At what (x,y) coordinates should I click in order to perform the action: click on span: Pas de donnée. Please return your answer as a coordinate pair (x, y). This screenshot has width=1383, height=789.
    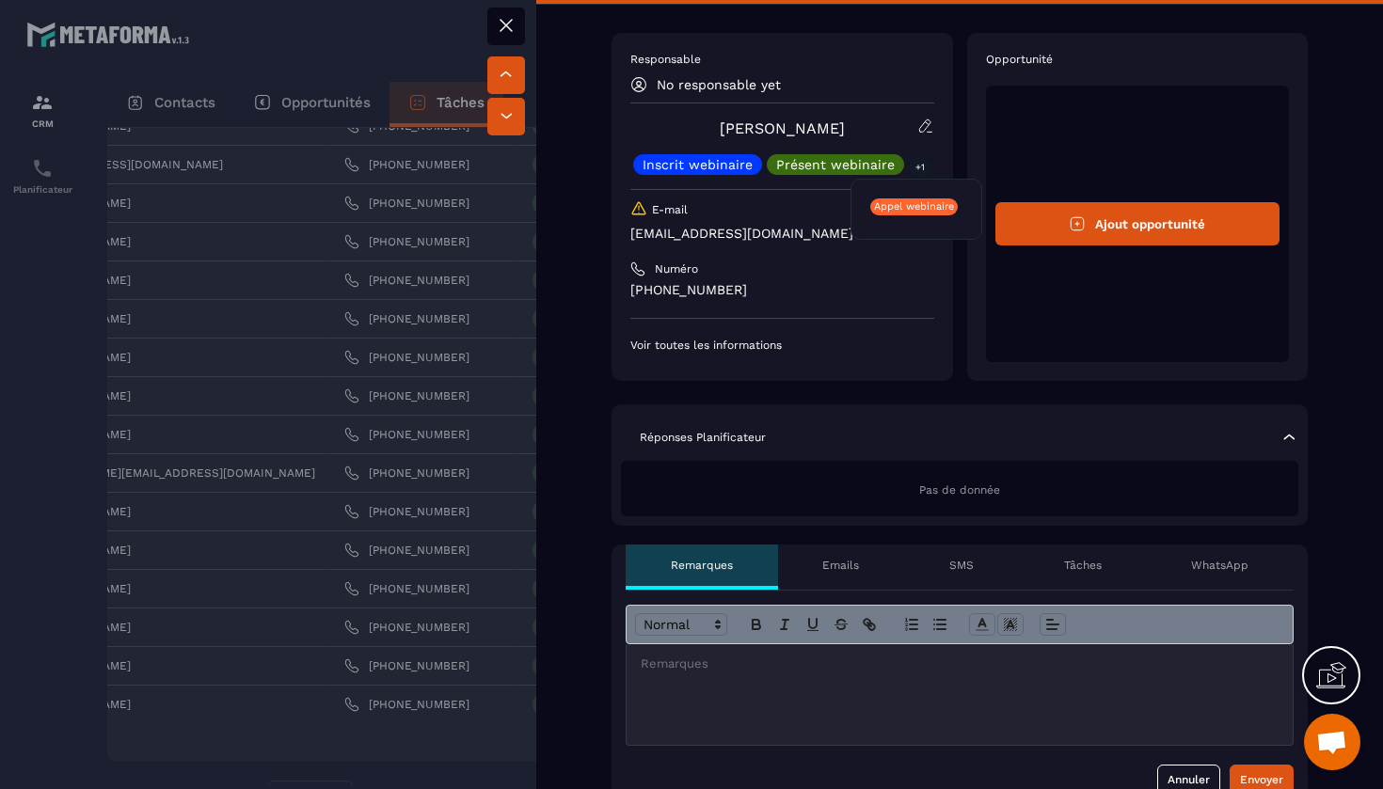
    Looking at the image, I should click on (959, 490).